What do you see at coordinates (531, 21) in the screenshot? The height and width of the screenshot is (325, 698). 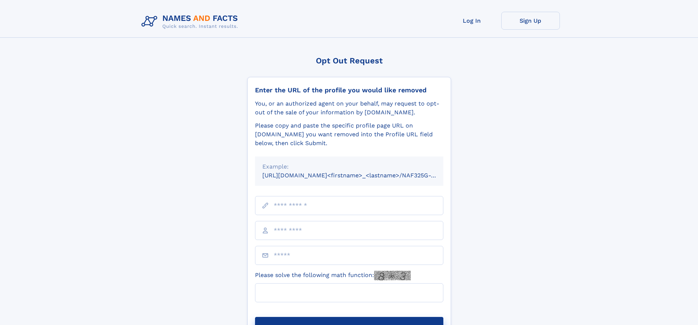 I see `a: Sign Up` at bounding box center [531, 21].